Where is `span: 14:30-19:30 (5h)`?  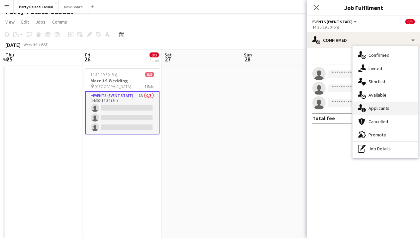
span: 14:30-19:30 (5h) is located at coordinates (104, 74).